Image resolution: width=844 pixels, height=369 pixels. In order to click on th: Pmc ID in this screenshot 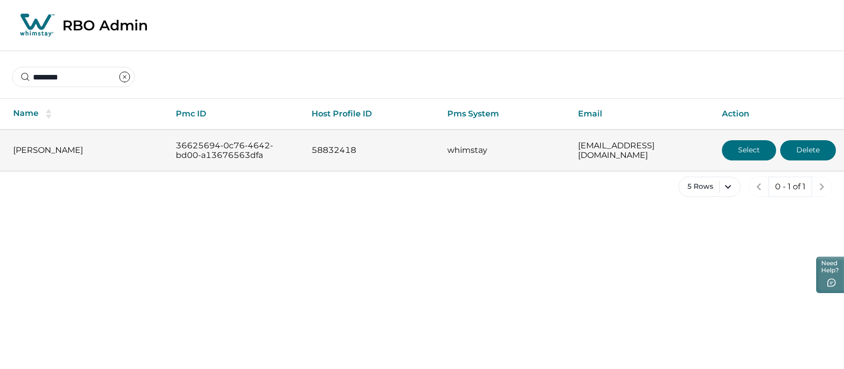, I will do `click(236, 114)`.